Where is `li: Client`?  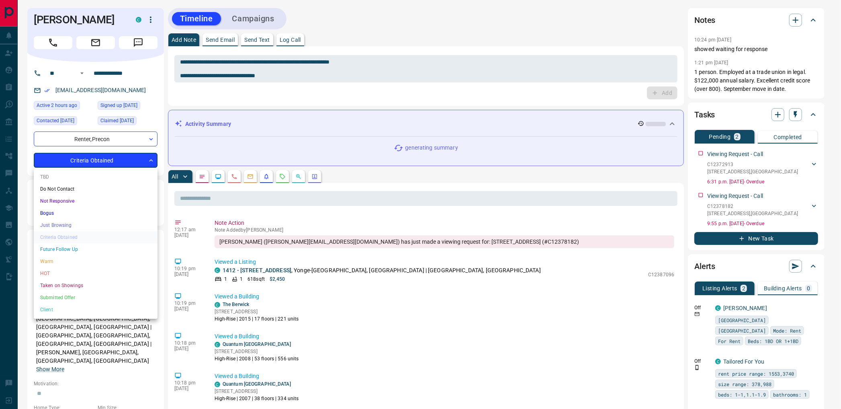
li: Client is located at coordinates (96, 309).